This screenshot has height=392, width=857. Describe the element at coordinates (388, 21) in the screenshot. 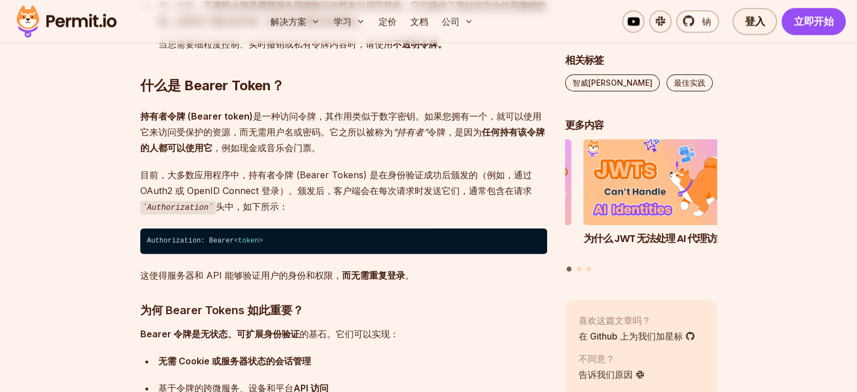

I see `font: 定价` at that location.